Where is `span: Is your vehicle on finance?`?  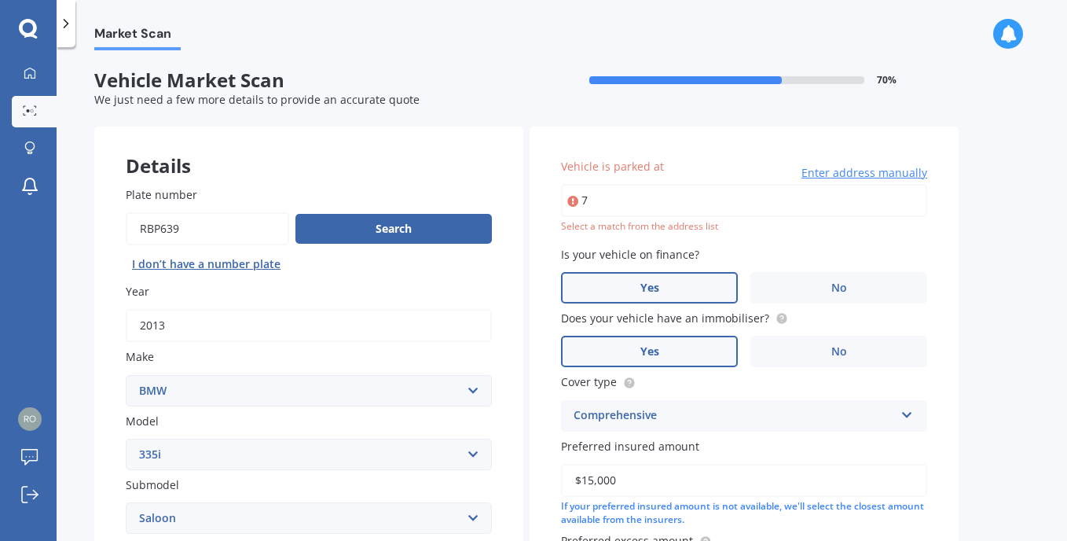
span: Is your vehicle on finance? is located at coordinates (630, 254).